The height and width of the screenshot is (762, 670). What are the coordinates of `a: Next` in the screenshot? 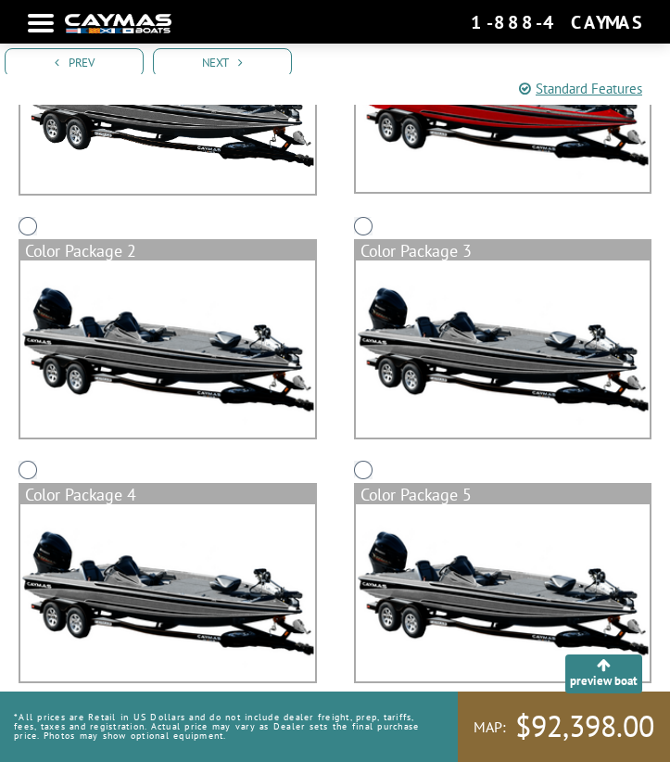 It's located at (222, 62).